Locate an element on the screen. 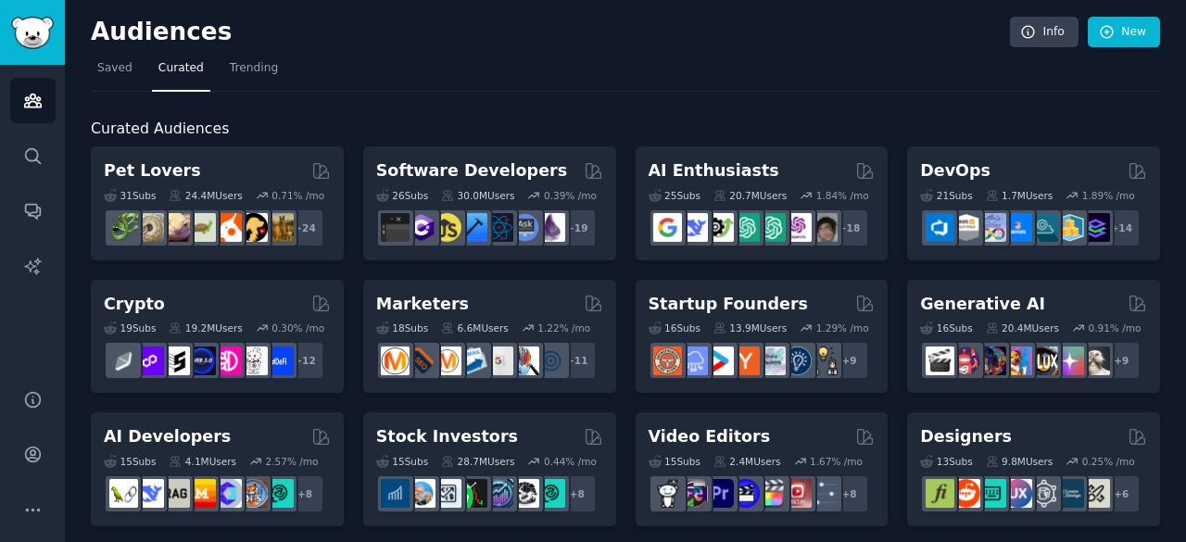 This screenshot has width=1186, height=542. img: MistralAI is located at coordinates (201, 493).